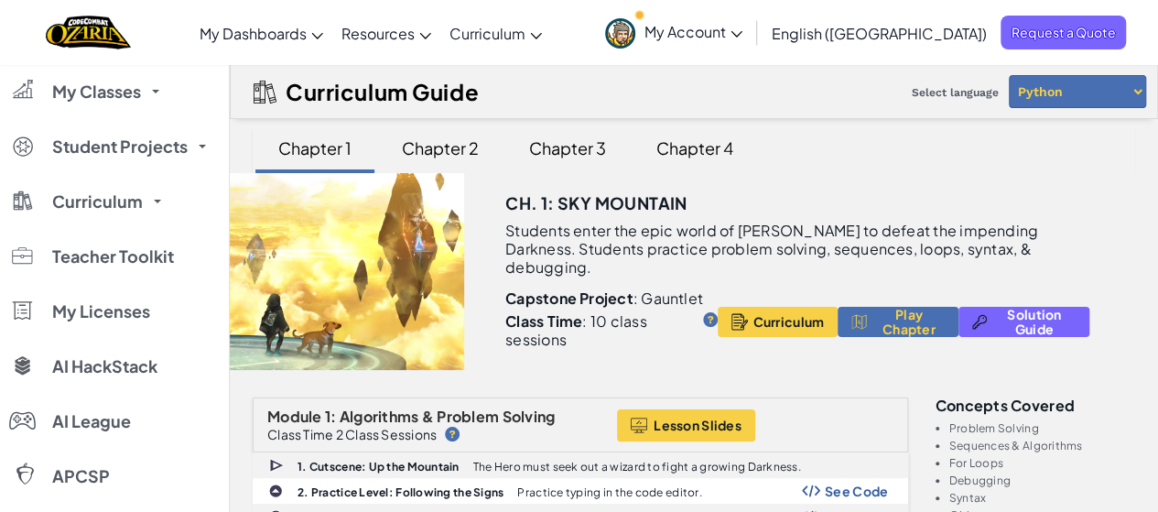 This screenshot has width=1158, height=512. I want to click on span: Select language, so click(955, 92).